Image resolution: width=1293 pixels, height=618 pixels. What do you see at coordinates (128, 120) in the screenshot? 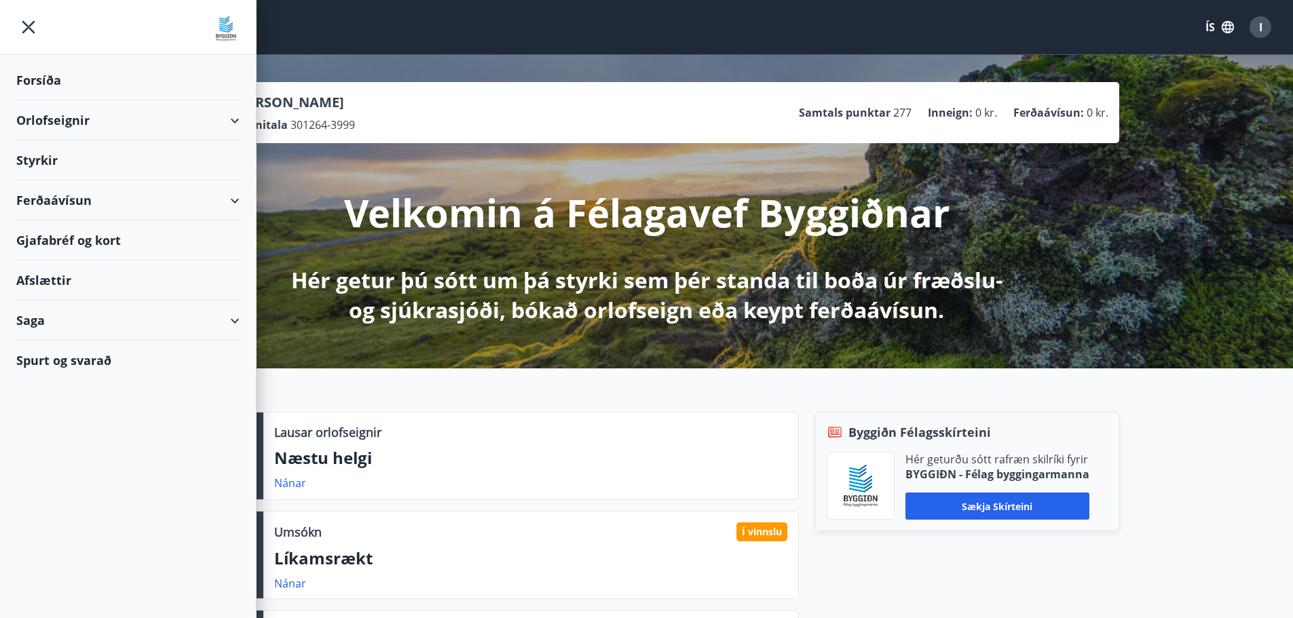
I see `div: Orlofseignir` at bounding box center [128, 120].